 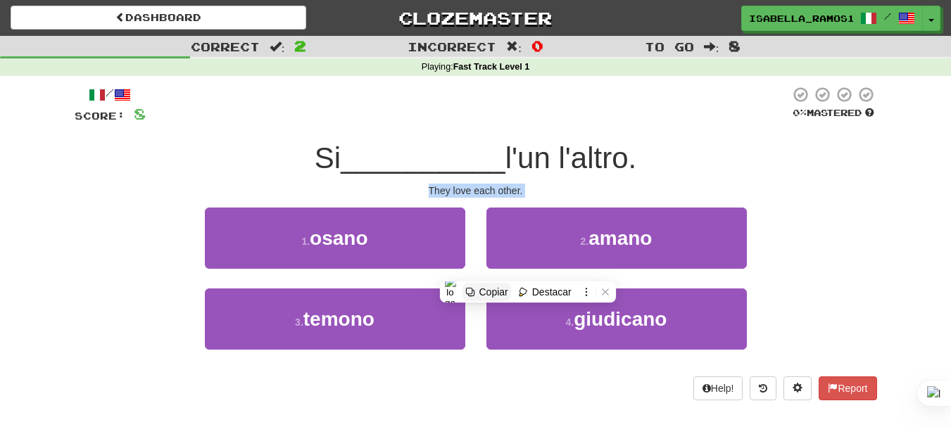 I want to click on span: temono, so click(x=338, y=319).